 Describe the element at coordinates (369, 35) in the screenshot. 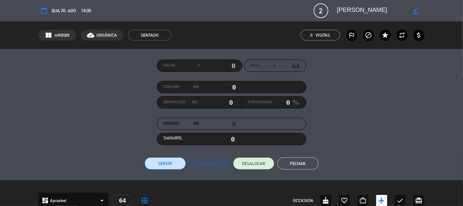

I see `i: block` at that location.